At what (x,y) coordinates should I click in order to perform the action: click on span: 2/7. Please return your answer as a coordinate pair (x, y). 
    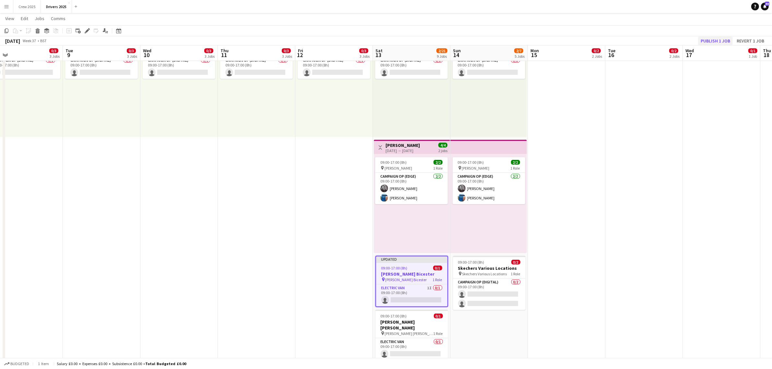
    Looking at the image, I should click on (518, 51).